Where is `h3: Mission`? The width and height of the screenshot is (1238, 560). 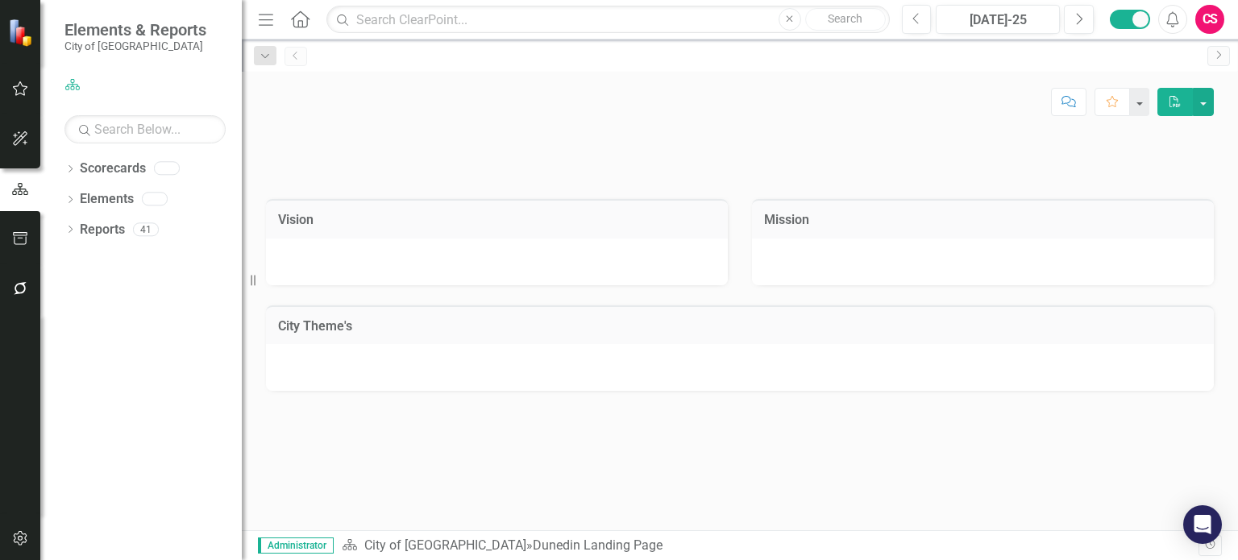 h3: Mission is located at coordinates (982, 220).